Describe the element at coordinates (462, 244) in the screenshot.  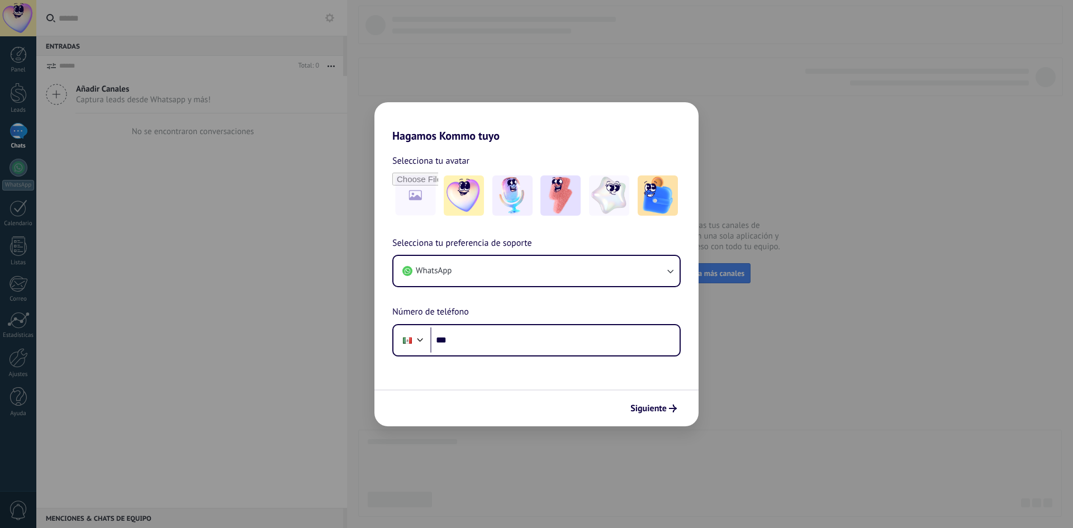
I see `span: Selecciona tu preferencia de soporte` at that location.